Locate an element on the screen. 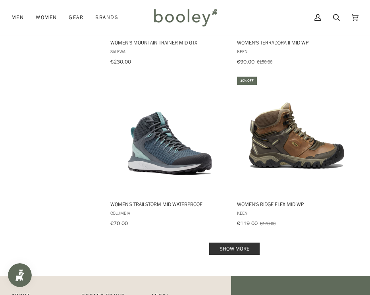 The image size is (370, 295). span: €170.00 is located at coordinates (268, 223).